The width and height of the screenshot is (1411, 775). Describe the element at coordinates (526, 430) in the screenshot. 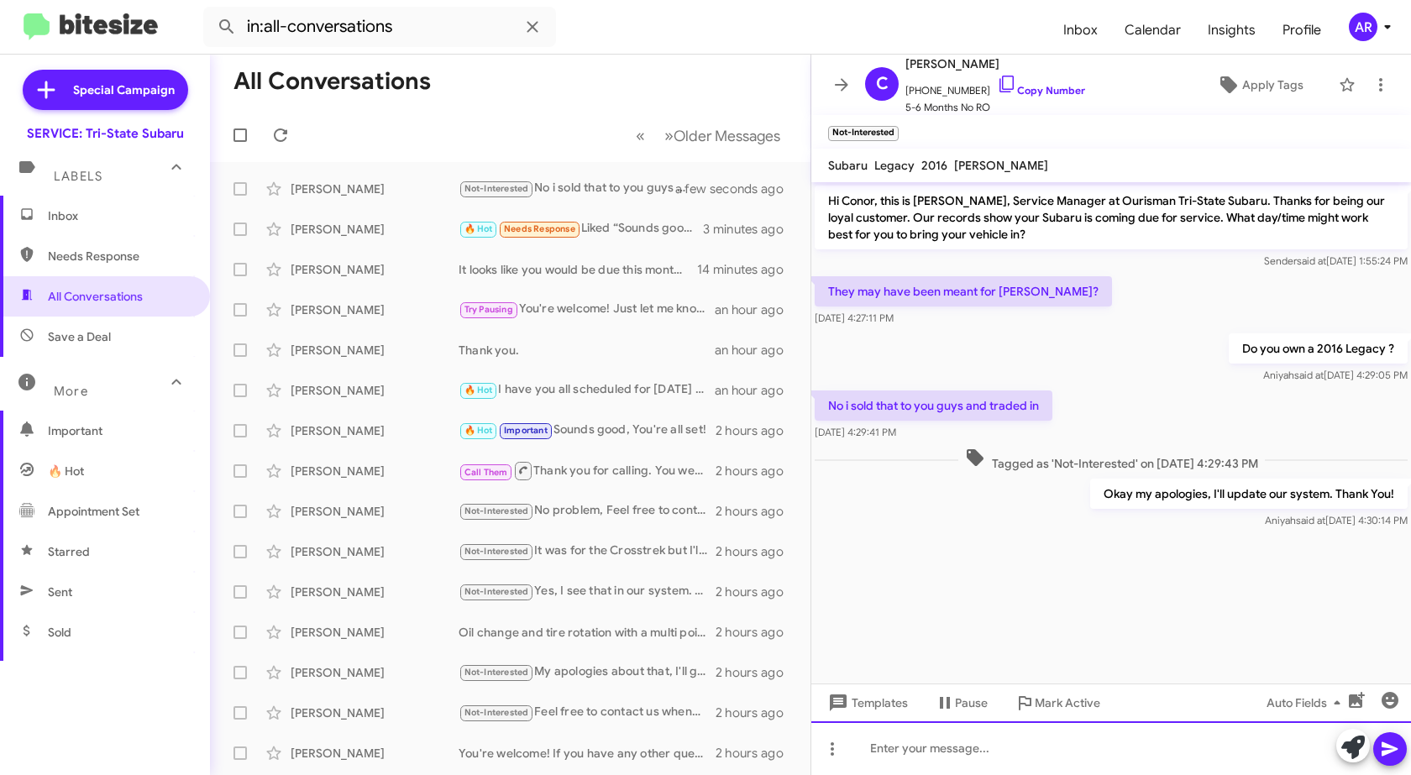

I see `span: Important` at that location.